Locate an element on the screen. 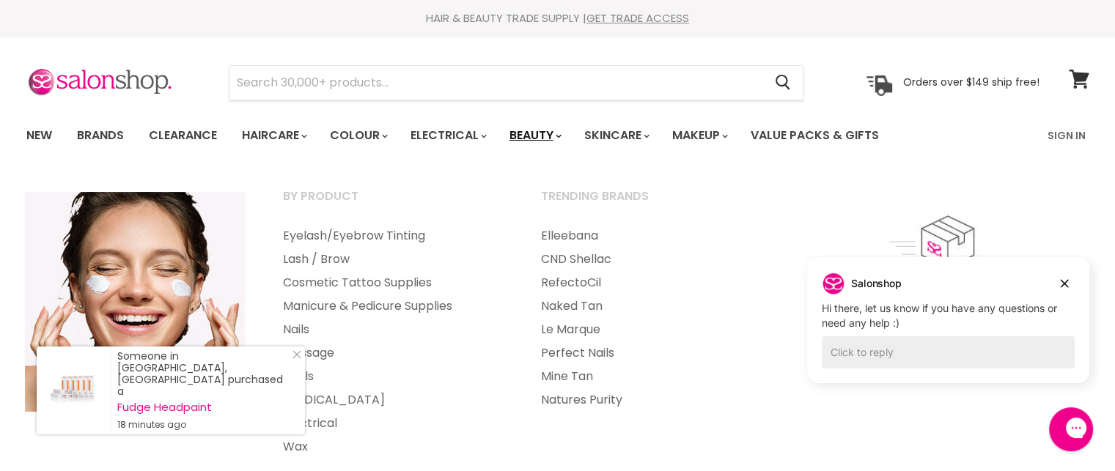  nav: Main is located at coordinates (558, 136).